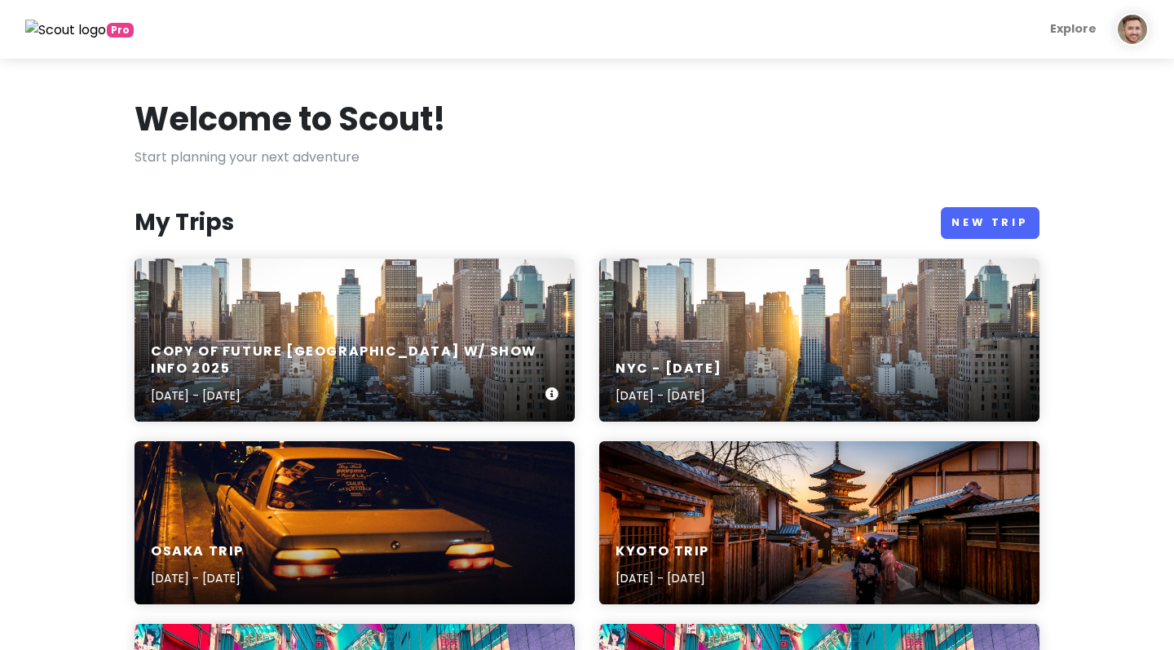 The image size is (1174, 650). Describe the element at coordinates (990, 223) in the screenshot. I see `a: New Trip` at that location.